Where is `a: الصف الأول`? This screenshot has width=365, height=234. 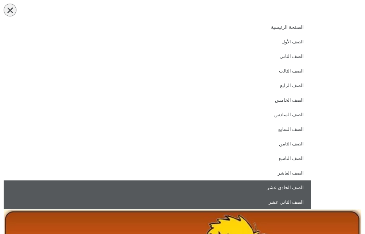
a: الصف الأول is located at coordinates (157, 42).